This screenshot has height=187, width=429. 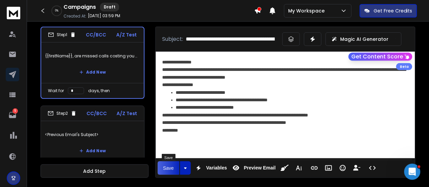 What do you see at coordinates (357, 168) in the screenshot?
I see `button: Insert Unsubscribe Link` at bounding box center [357, 168].